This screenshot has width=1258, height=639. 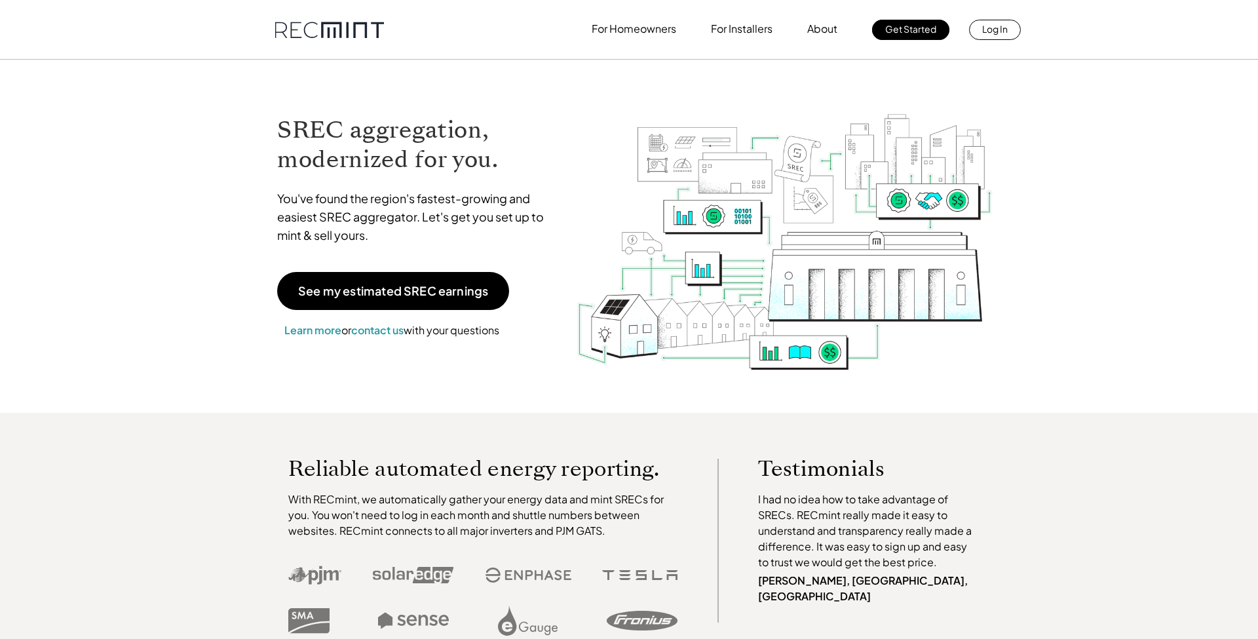 What do you see at coordinates (911, 29) in the screenshot?
I see `p: Get Started` at bounding box center [911, 29].